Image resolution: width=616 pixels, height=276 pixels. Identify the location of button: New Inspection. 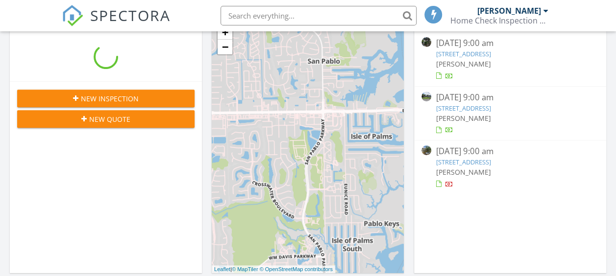
(106, 98).